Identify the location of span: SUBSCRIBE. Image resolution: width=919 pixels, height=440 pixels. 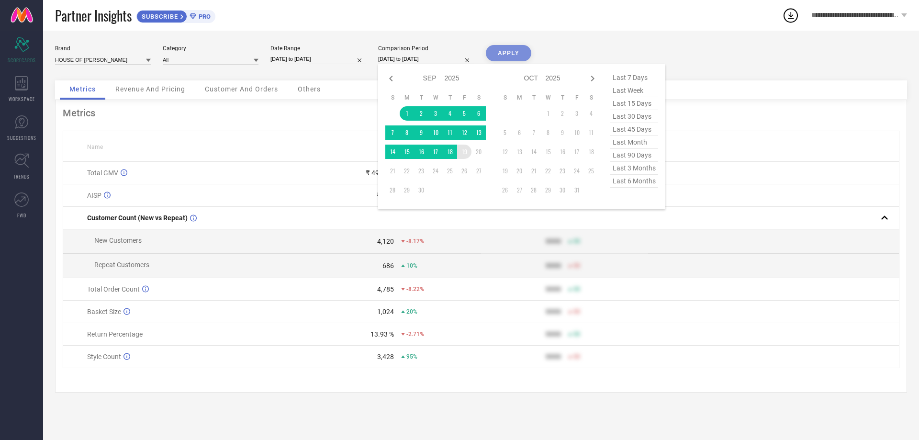
(158, 16).